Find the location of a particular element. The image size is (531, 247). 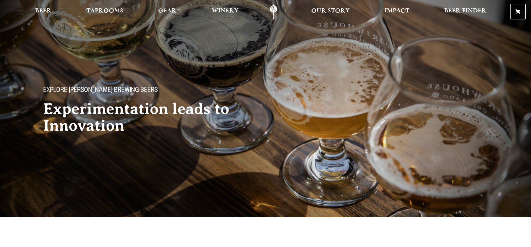

a: Beer Finder is located at coordinates (465, 12).